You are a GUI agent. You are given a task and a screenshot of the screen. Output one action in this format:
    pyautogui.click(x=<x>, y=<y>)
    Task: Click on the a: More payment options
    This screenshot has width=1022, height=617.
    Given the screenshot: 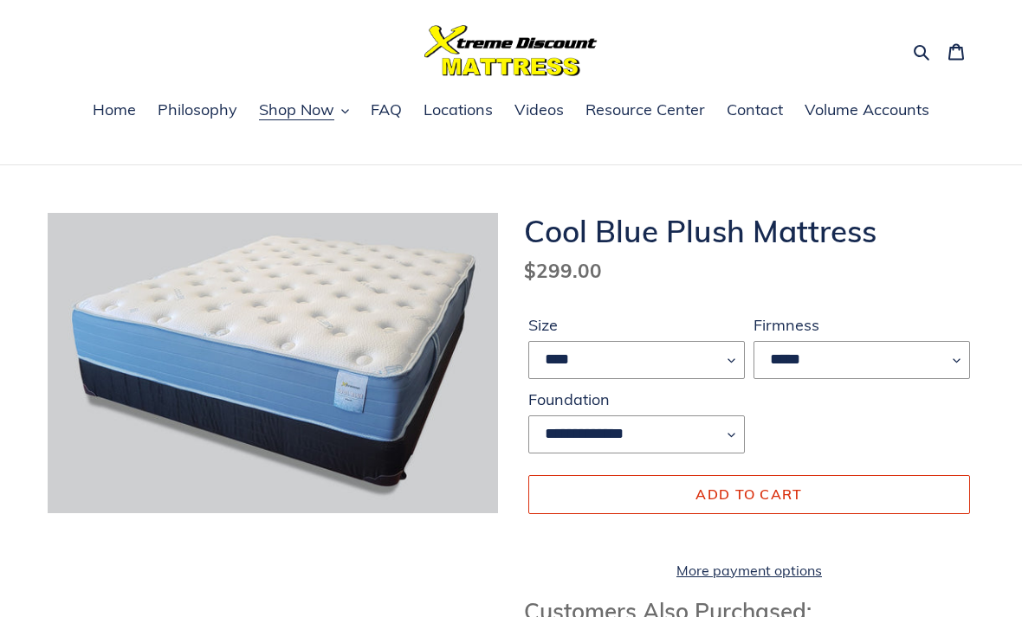 What is the action you would take?
    pyautogui.click(x=749, y=571)
    